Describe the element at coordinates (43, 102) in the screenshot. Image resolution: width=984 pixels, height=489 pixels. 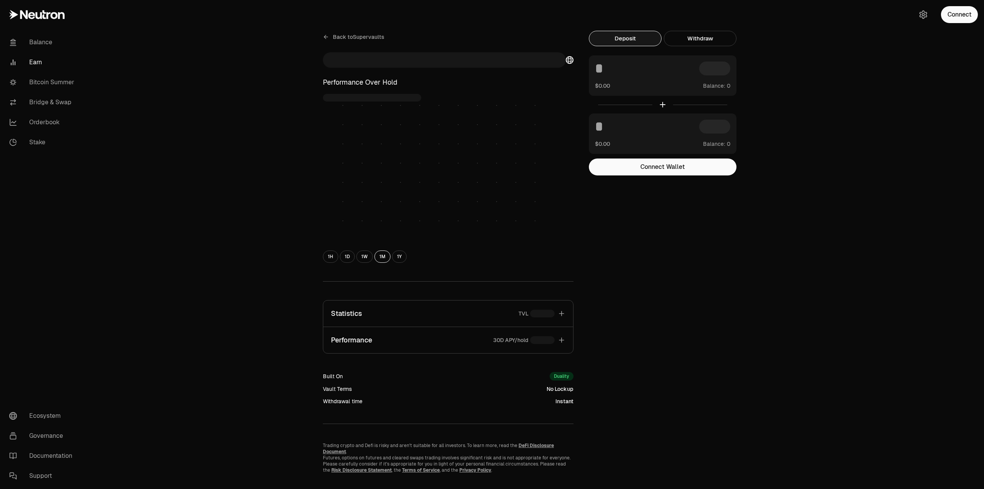
I see `a: Bridge & Swap` at that location.